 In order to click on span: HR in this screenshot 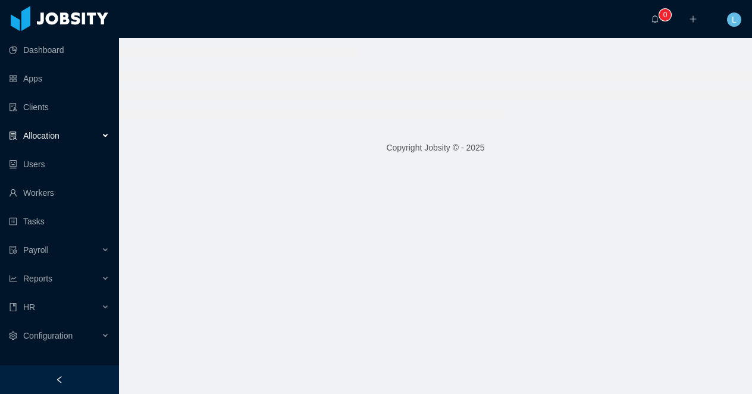, I will do `click(29, 307)`.